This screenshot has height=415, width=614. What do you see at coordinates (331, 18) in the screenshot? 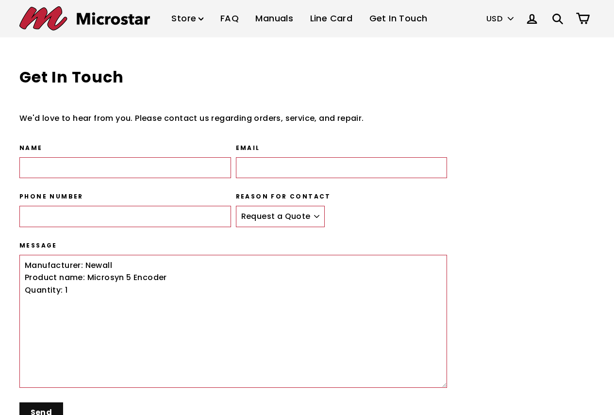
I see `a: Line Card` at bounding box center [331, 18].